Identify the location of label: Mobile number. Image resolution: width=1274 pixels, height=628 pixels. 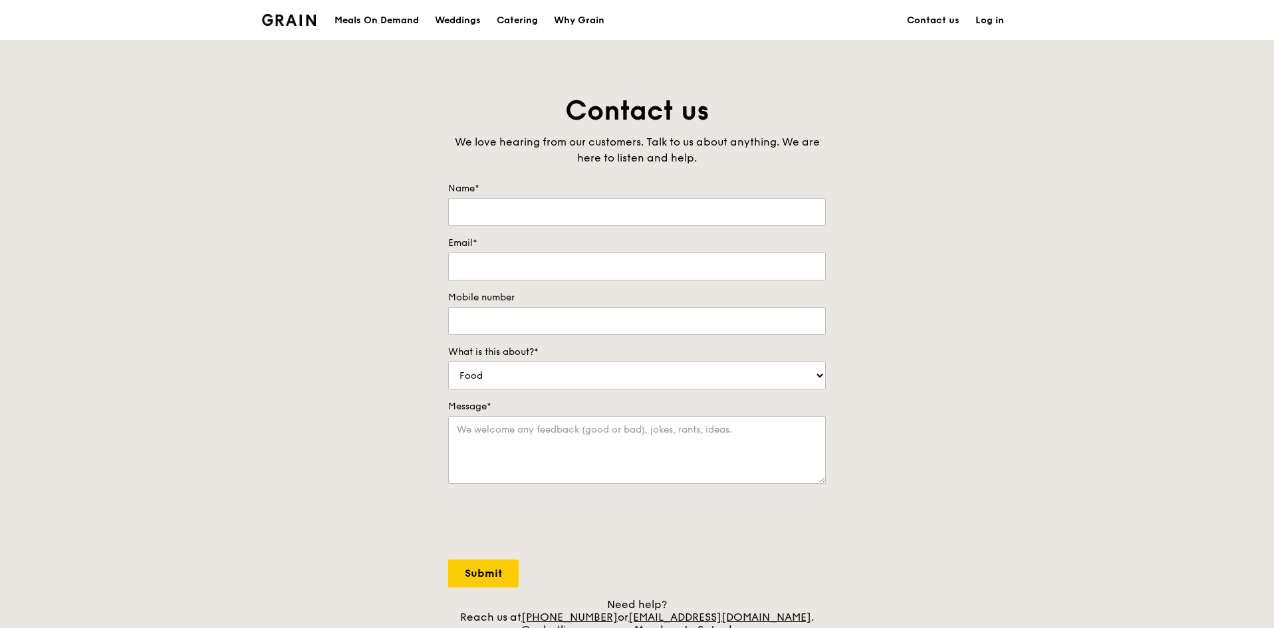
(637, 298).